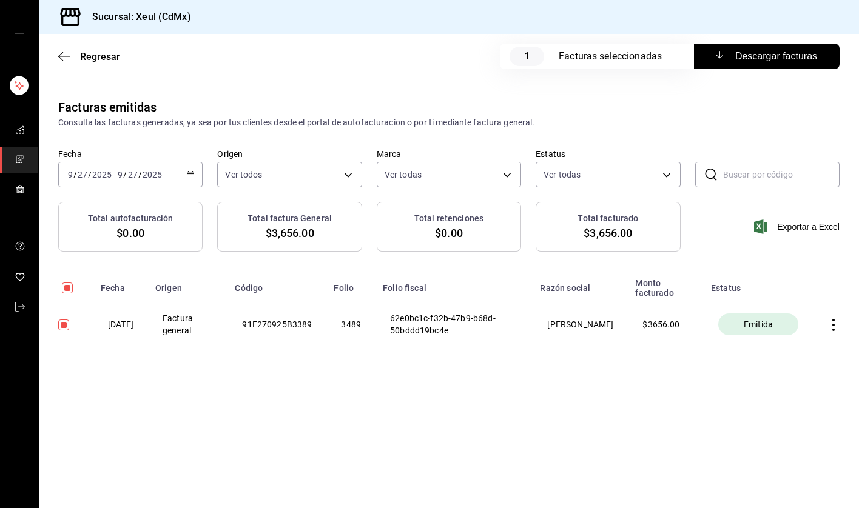 The image size is (859, 508). Describe the element at coordinates (107, 107) in the screenshot. I see `div: Facturas emitidas` at that location.